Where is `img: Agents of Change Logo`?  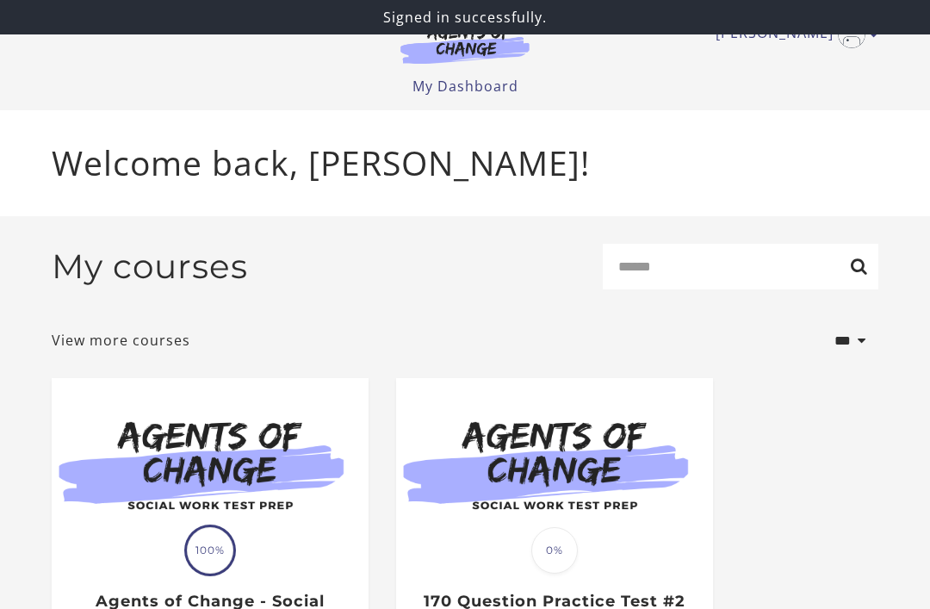 img: Agents of Change Logo is located at coordinates (465, 44).